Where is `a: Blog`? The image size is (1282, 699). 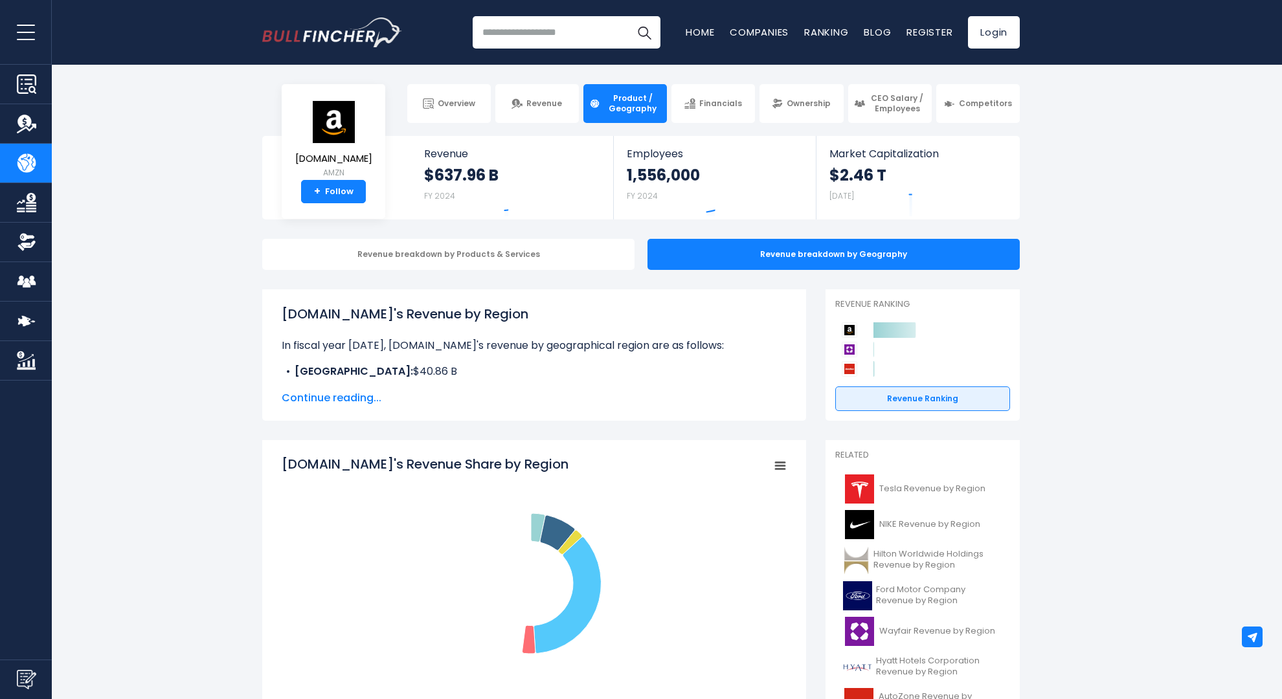
a: Blog is located at coordinates (877, 32).